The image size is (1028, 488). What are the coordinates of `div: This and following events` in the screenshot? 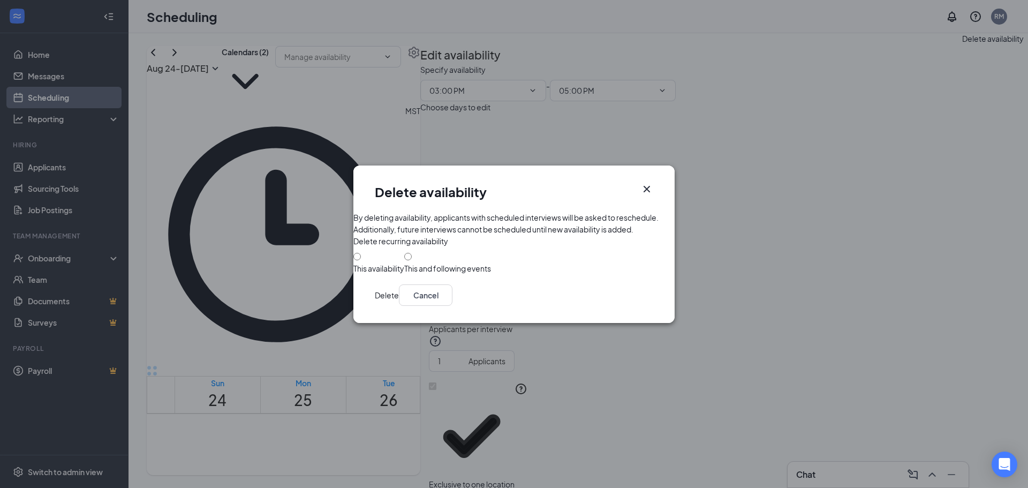 It's located at (448, 268).